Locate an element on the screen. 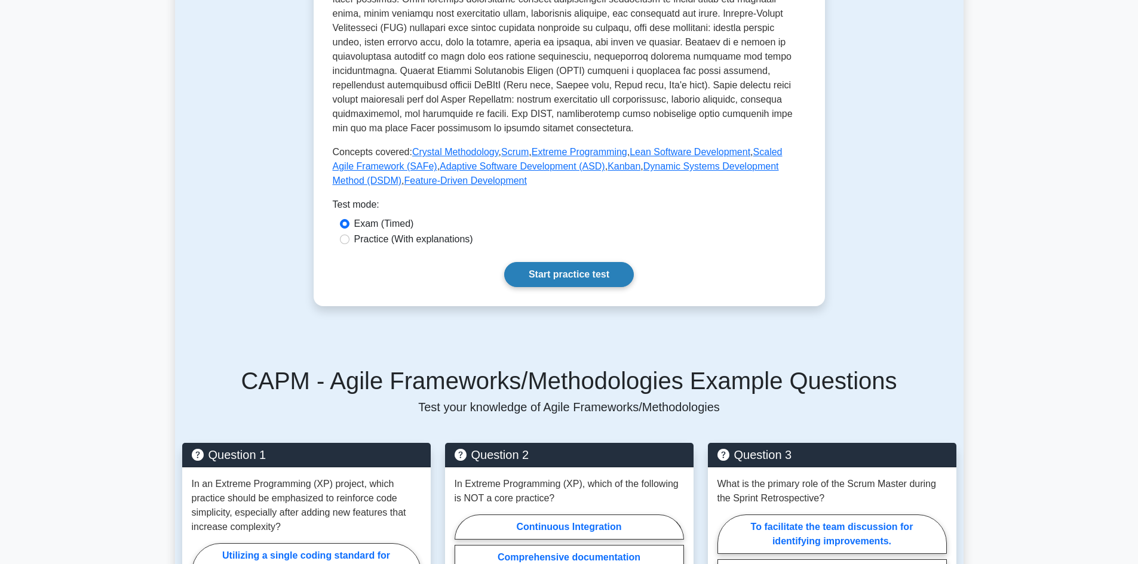 The image size is (1138, 564). a: Scrum is located at coordinates (515, 152).